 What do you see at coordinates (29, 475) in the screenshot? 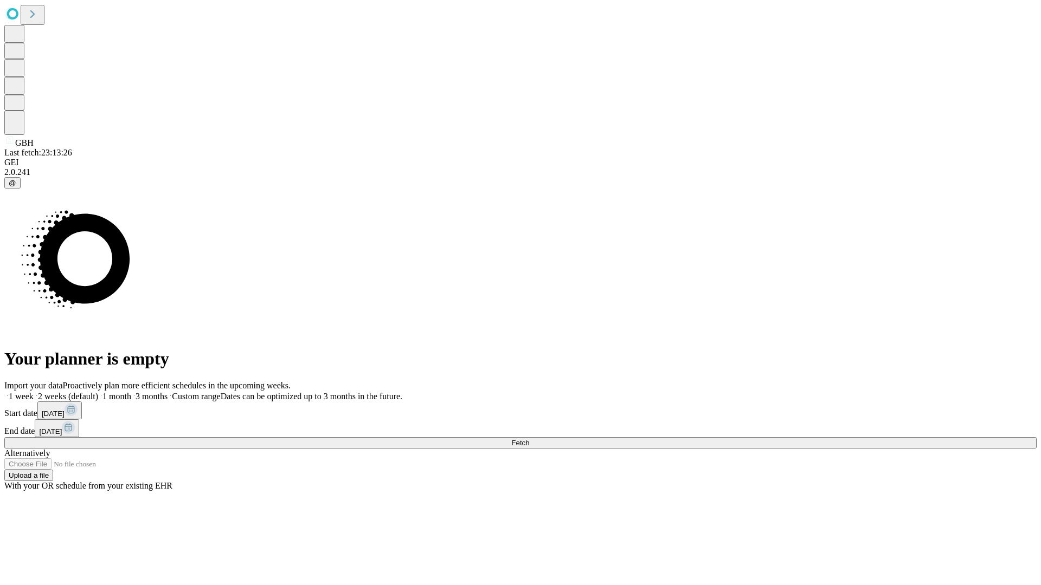
I see `button: Upload a file` at bounding box center [29, 475].